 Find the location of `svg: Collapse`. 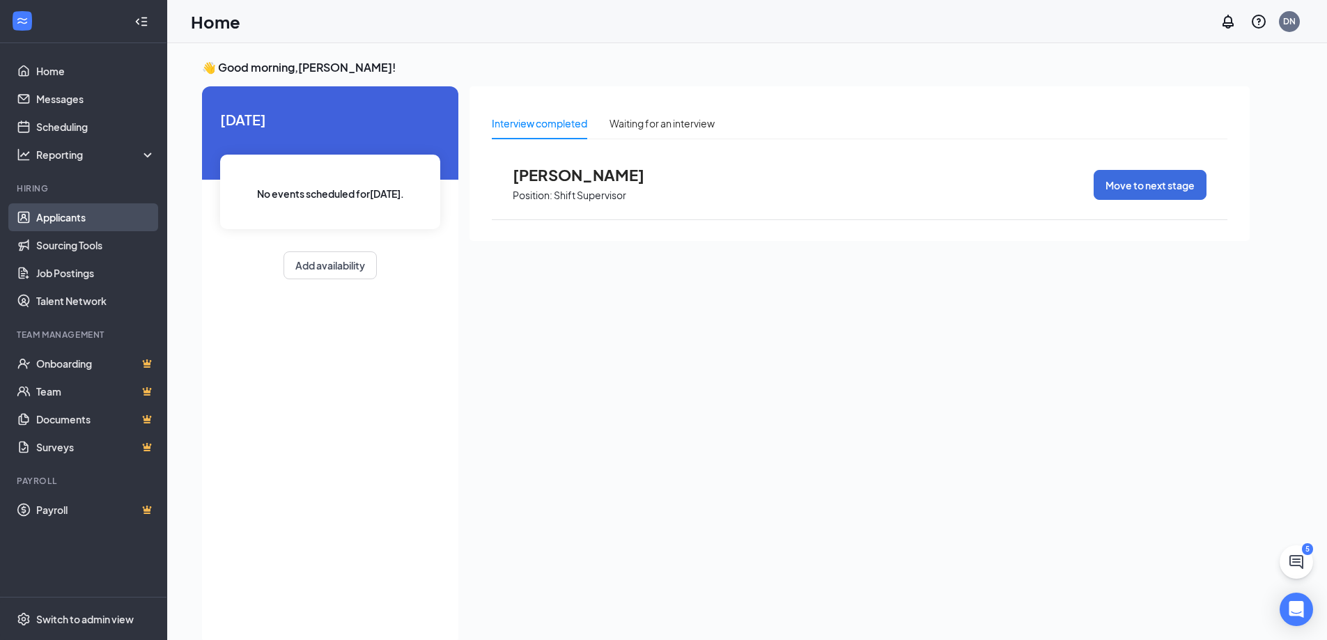

svg: Collapse is located at coordinates (141, 22).